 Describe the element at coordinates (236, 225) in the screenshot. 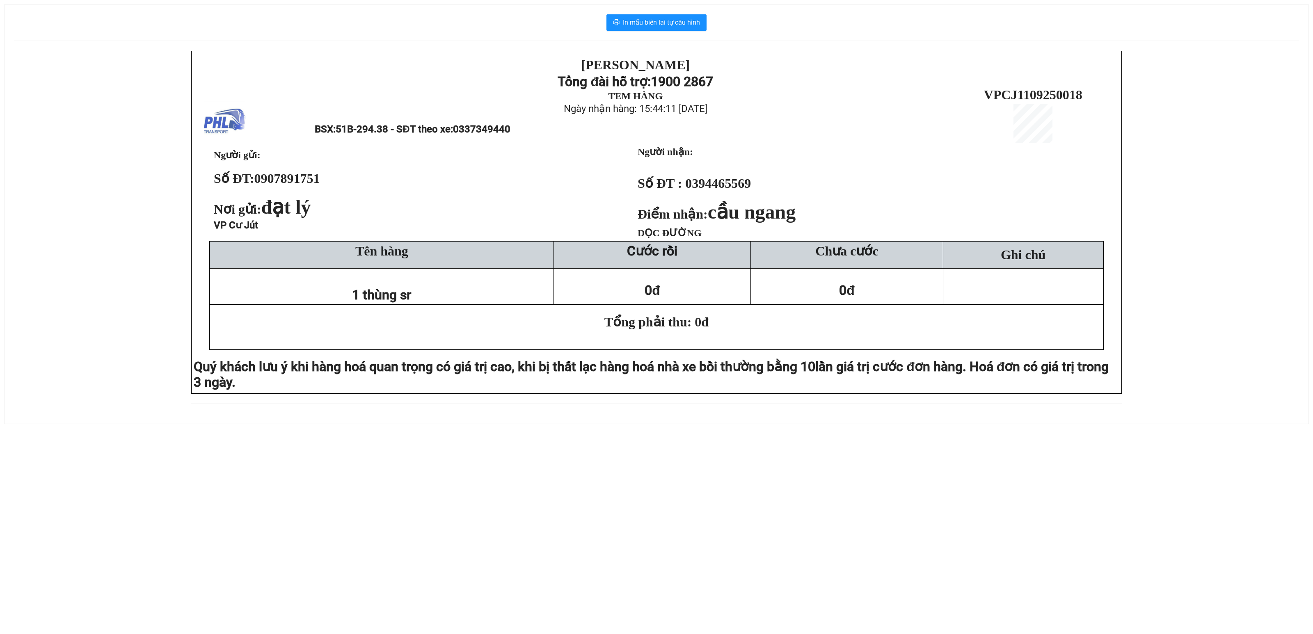

I see `span: VP Cư Jút` at that location.